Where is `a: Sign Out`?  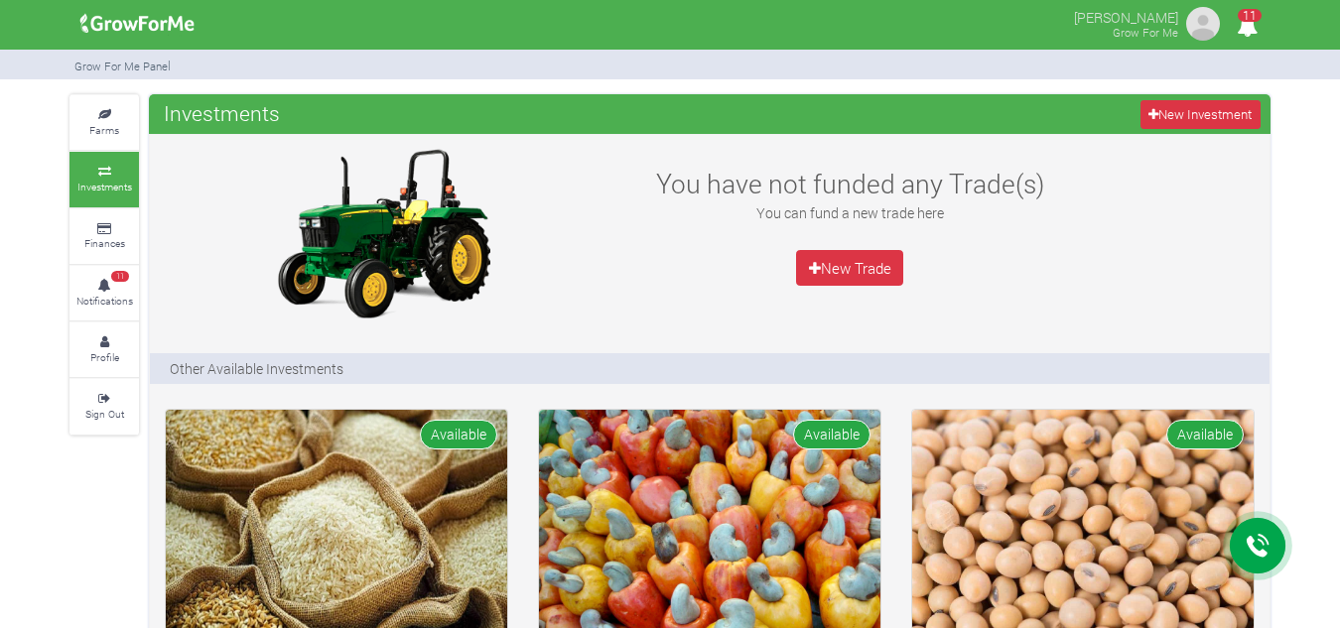 a: Sign Out is located at coordinates (104, 406).